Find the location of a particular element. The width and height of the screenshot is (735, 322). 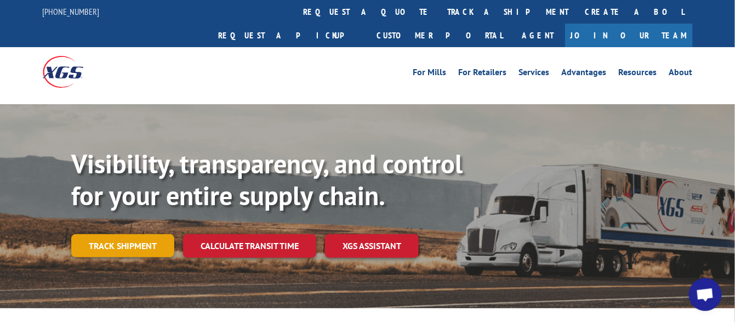

a: XGS ASSISTANT is located at coordinates (371, 245).